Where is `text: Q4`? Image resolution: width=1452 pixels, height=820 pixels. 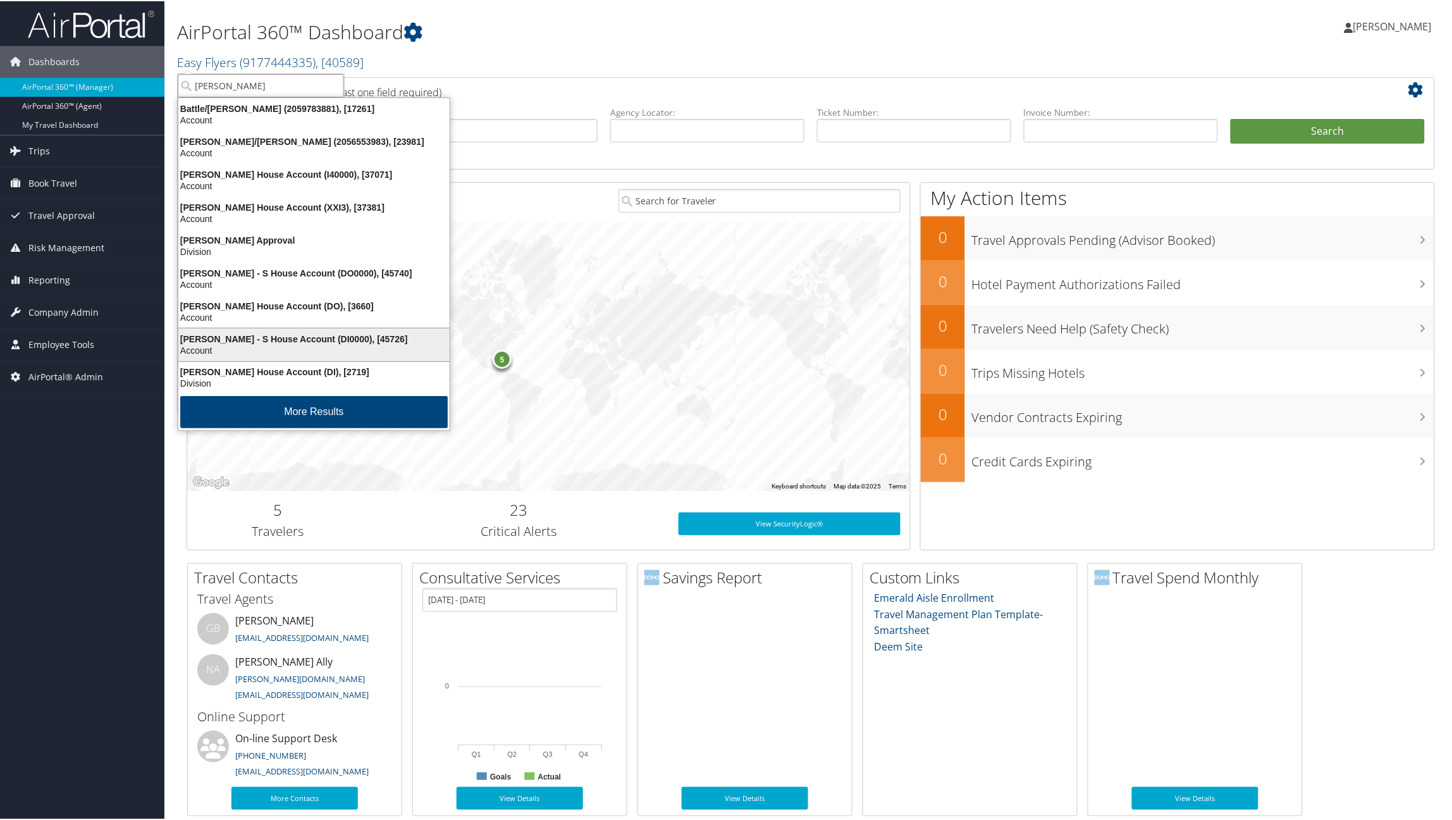
text: Q4 is located at coordinates (583, 753).